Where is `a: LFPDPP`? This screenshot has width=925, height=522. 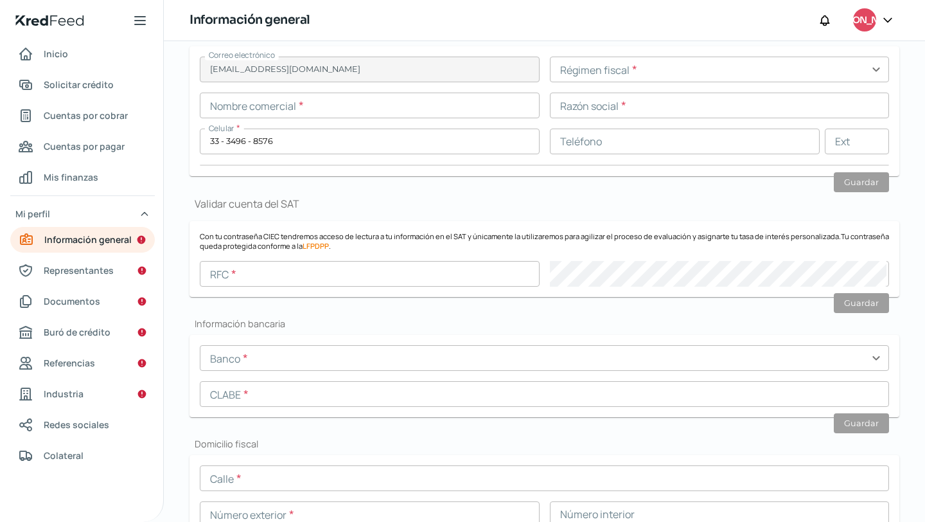 a: LFPDPP is located at coordinates (315, 245).